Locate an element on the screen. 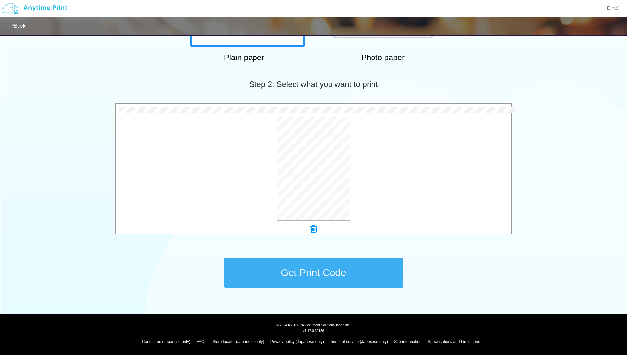 The width and height of the screenshot is (627, 355). a: Contact us (Japanese only) is located at coordinates (166, 342).